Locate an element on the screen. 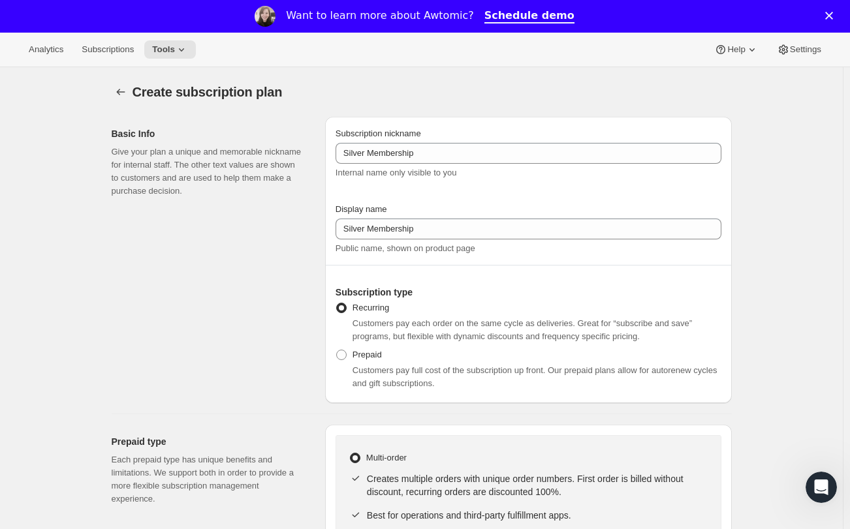 The width and height of the screenshot is (850, 529). p: Creates multiple orders with unique order numbers. First order is billed without discount, recurr... is located at coordinates (537, 486).